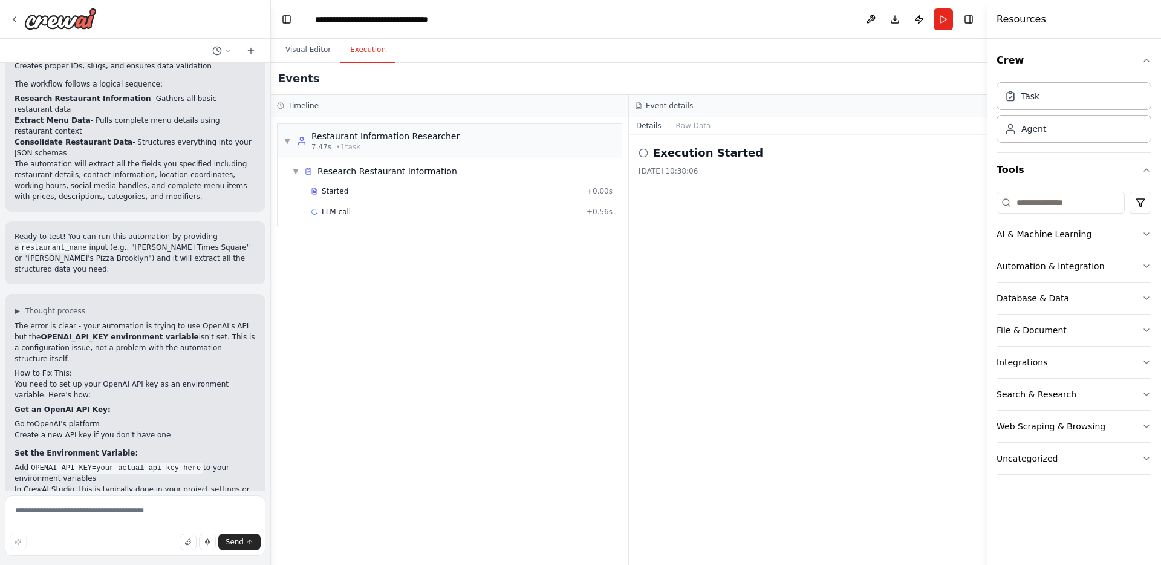 The height and width of the screenshot is (565, 1161). Describe the element at coordinates (1051, 426) in the screenshot. I see `div: Web Scraping & Browsing` at that location.